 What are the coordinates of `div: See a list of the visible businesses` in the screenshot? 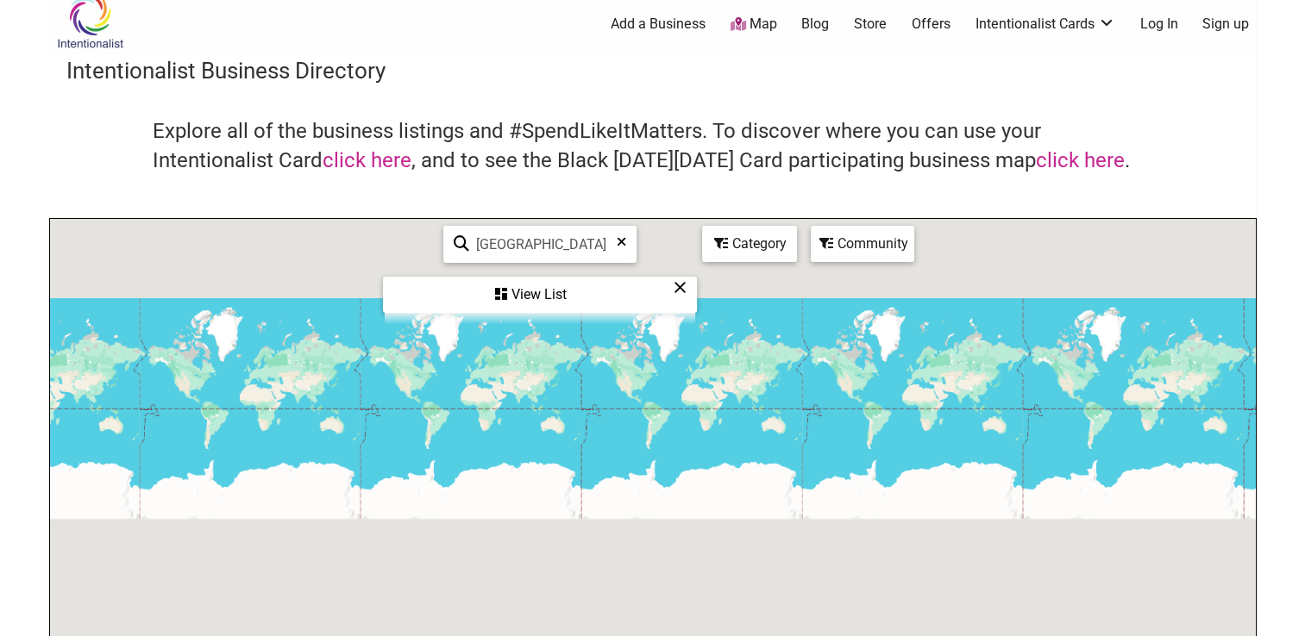 It's located at (540, 295).